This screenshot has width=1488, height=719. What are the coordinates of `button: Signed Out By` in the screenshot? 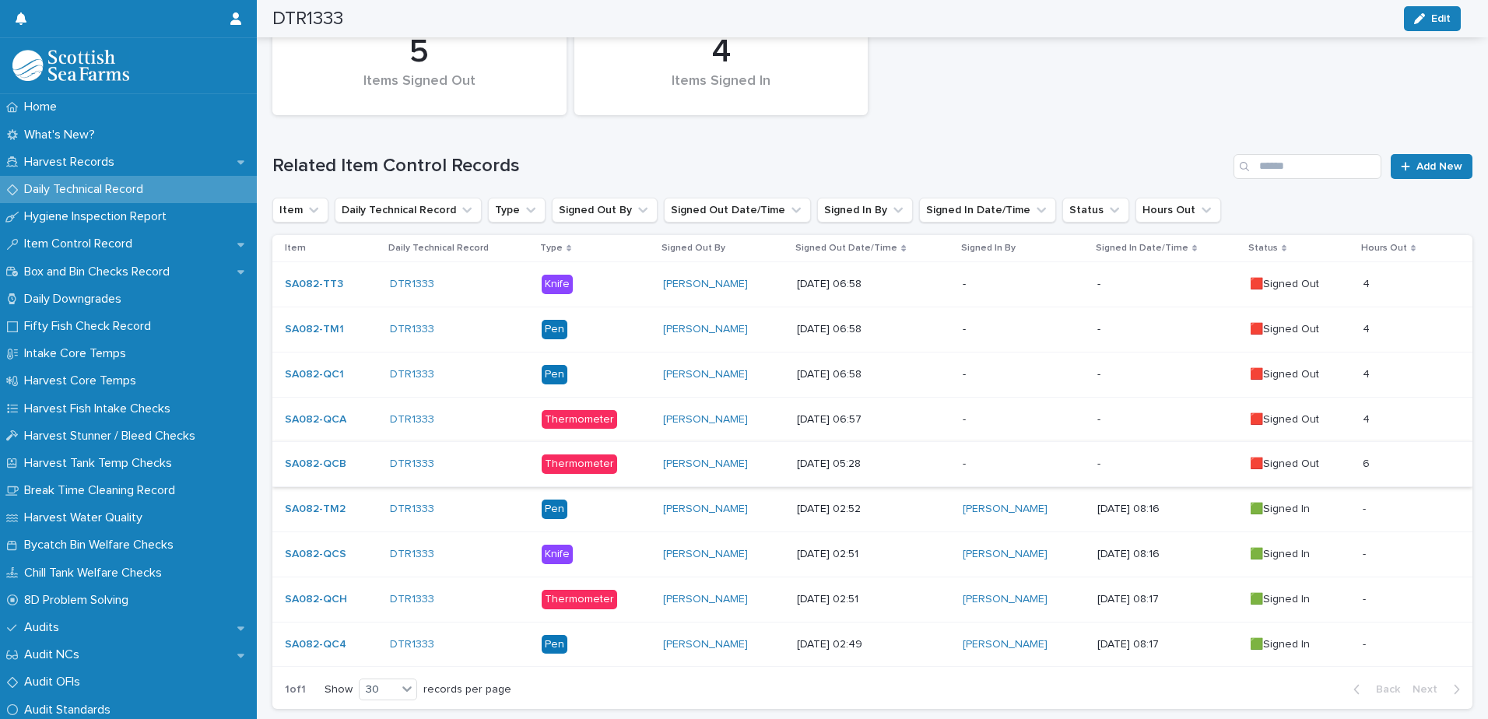 It's located at (605, 210).